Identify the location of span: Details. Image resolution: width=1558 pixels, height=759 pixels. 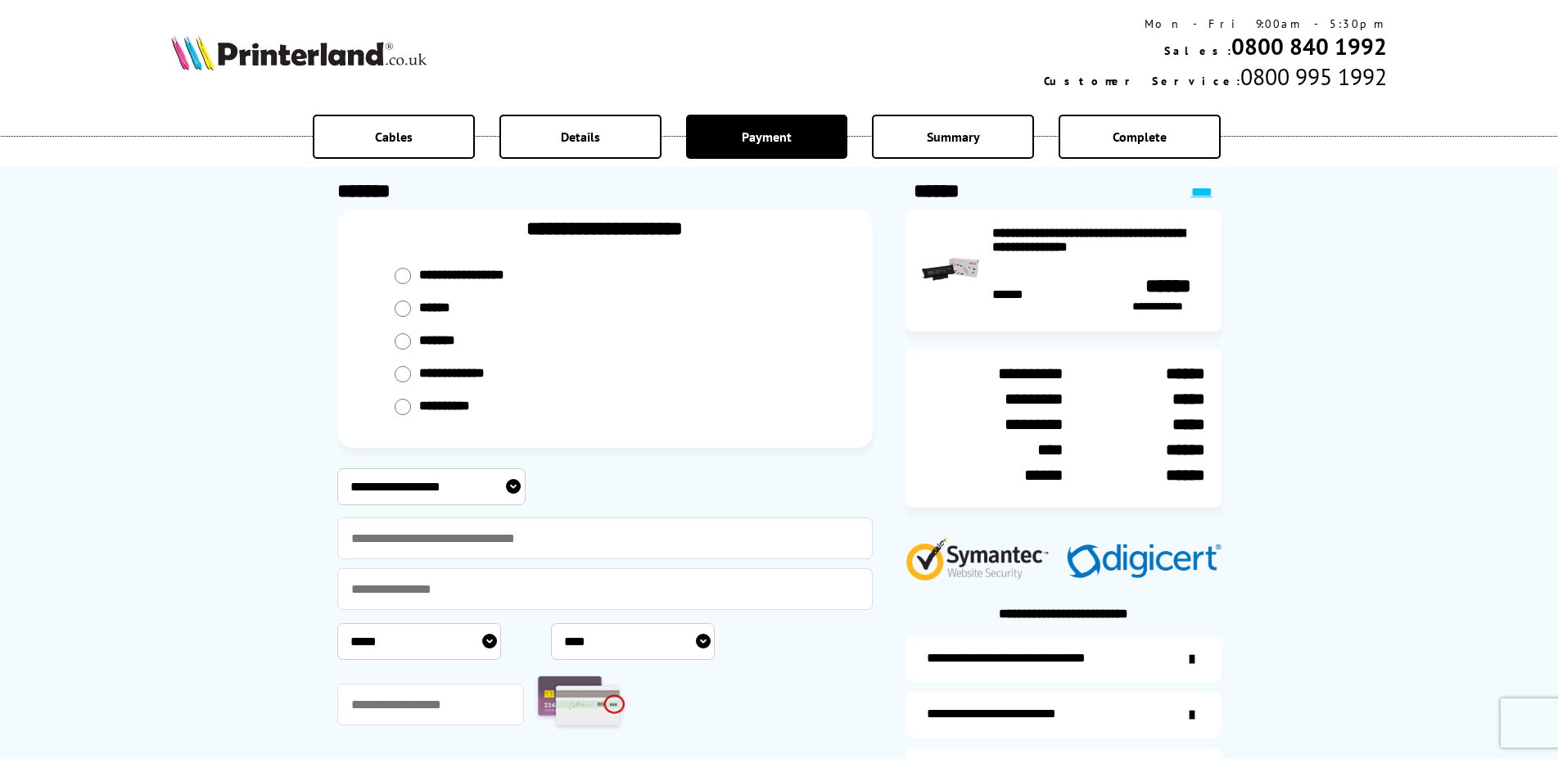
(580, 137).